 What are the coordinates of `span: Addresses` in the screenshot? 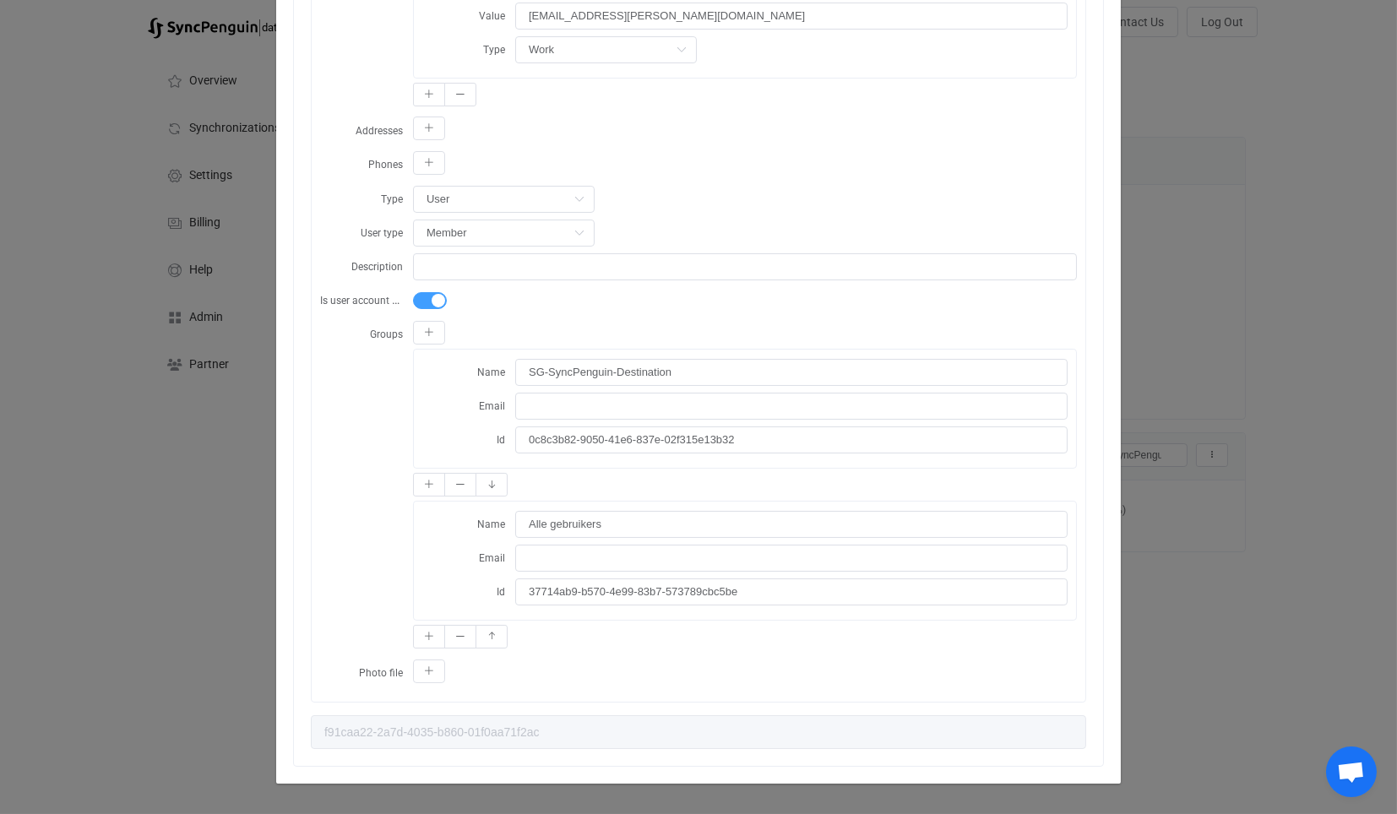 It's located at (379, 131).